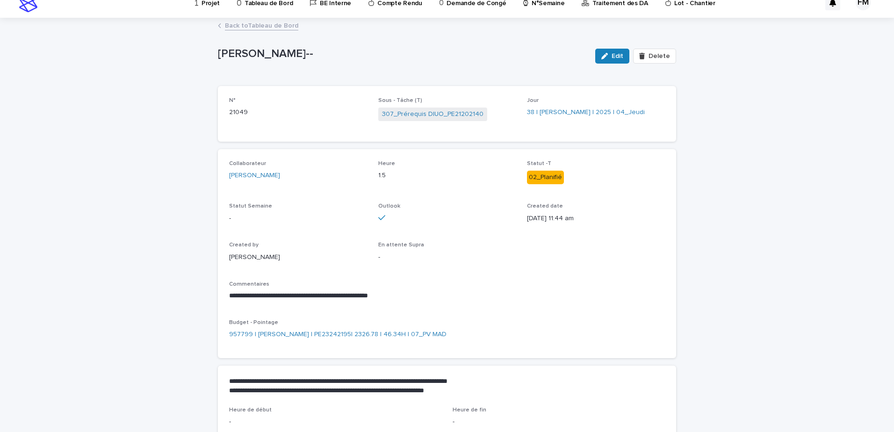 Image resolution: width=894 pixels, height=432 pixels. I want to click on button: Edit, so click(612, 56).